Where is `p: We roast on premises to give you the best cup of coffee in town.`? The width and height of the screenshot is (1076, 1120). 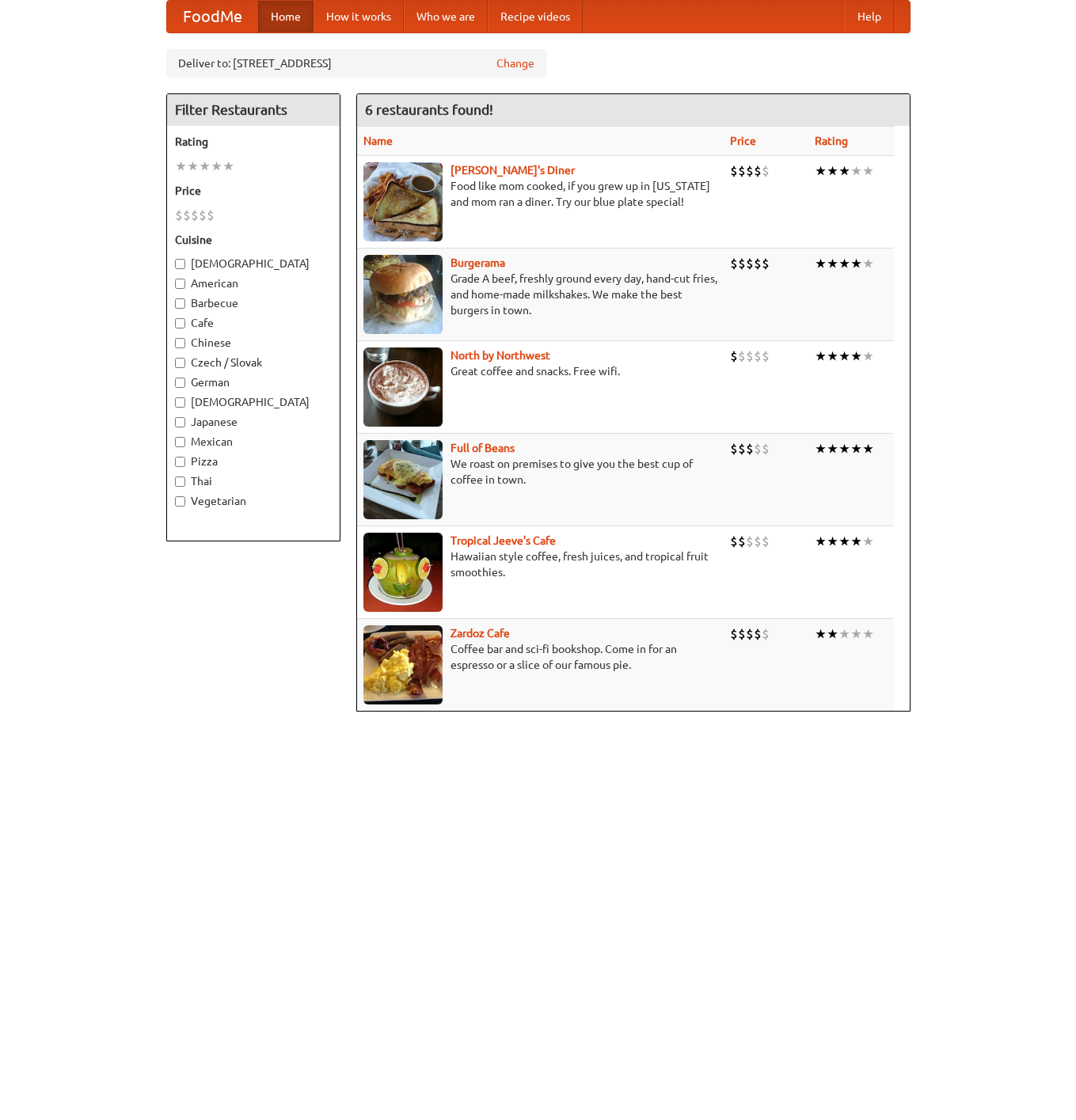
p: We roast on premises to give you the best cup of coffee in town. is located at coordinates (540, 472).